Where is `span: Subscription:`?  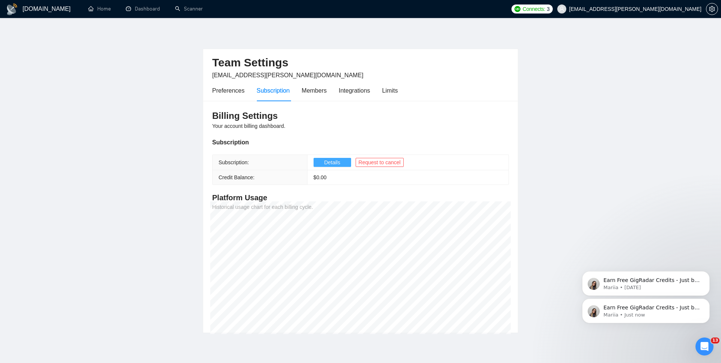 span: Subscription: is located at coordinates (233, 163).